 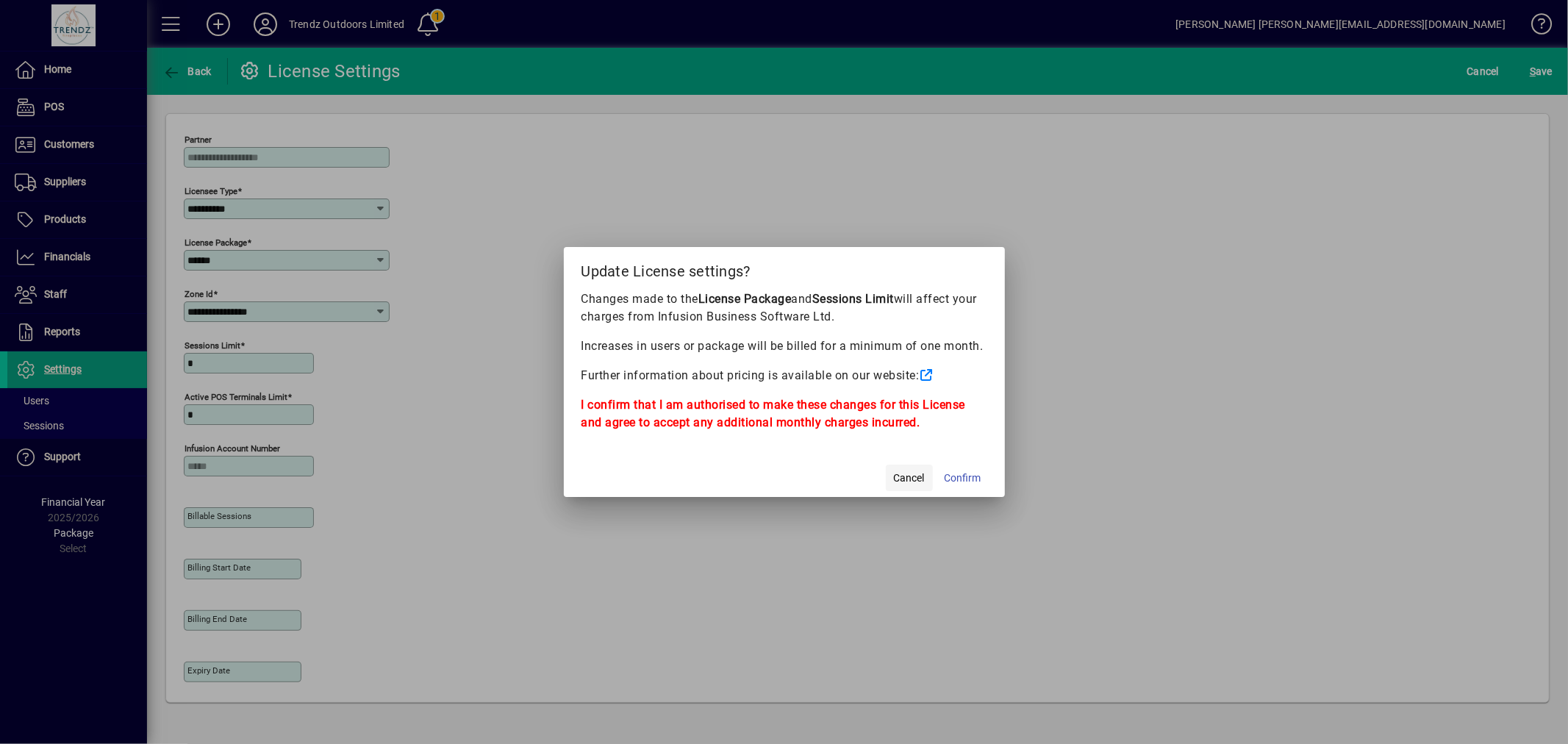 What do you see at coordinates (963, 478) in the screenshot?
I see `span: Confirm` at bounding box center [963, 478].